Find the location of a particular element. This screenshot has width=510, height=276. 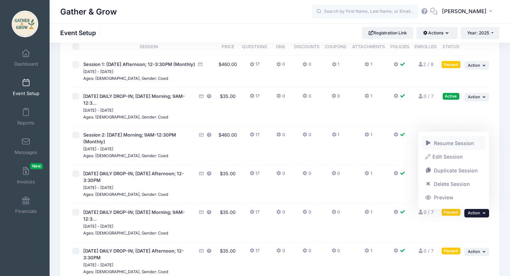

span: New is located at coordinates (37, 166).